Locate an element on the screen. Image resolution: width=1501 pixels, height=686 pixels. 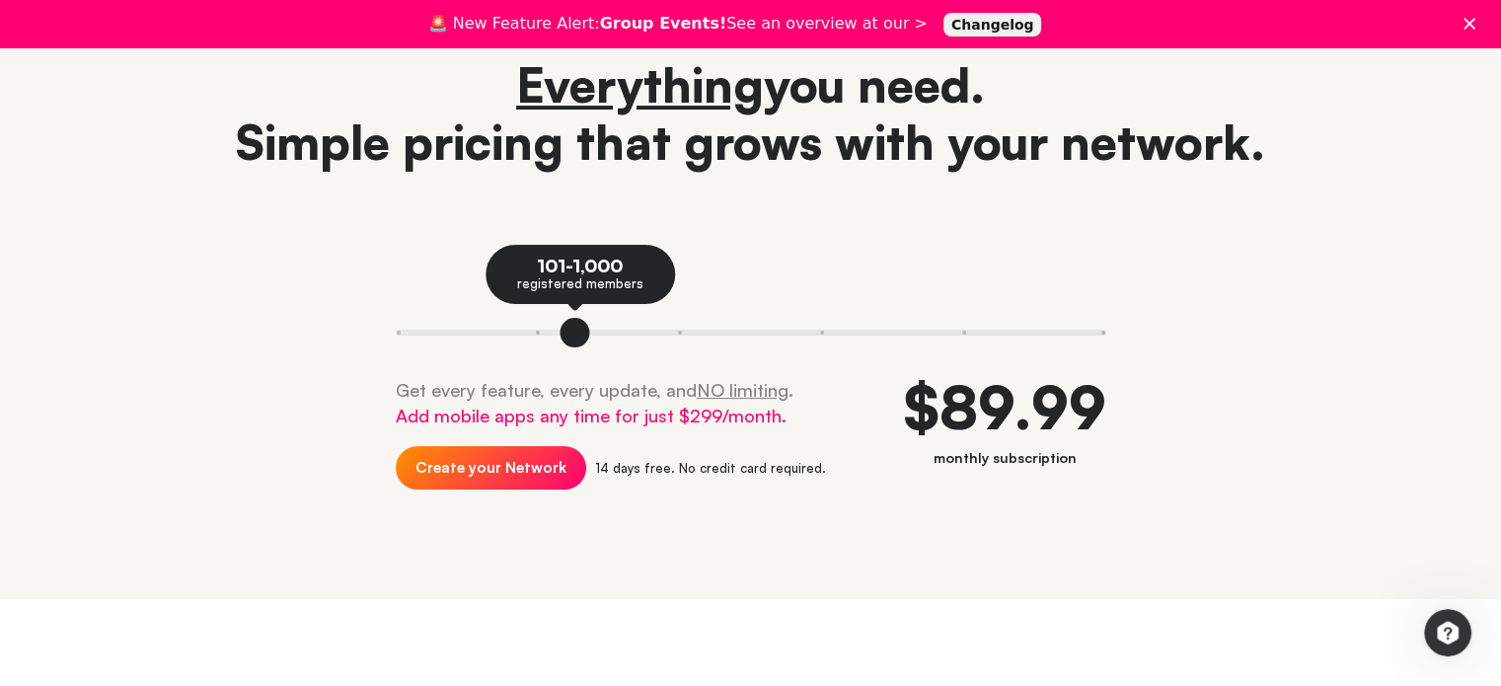
span: Create your Network is located at coordinates (490, 468).